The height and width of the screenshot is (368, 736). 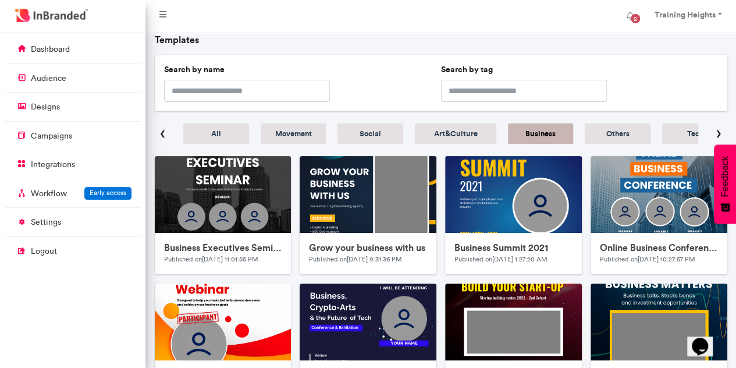 I want to click on p: Workflow, so click(x=49, y=194).